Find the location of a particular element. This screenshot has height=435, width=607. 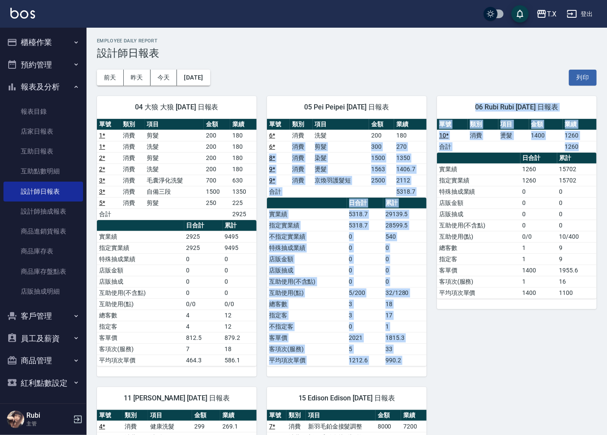

a: 店販抽成明細 is located at coordinates (43, 292).